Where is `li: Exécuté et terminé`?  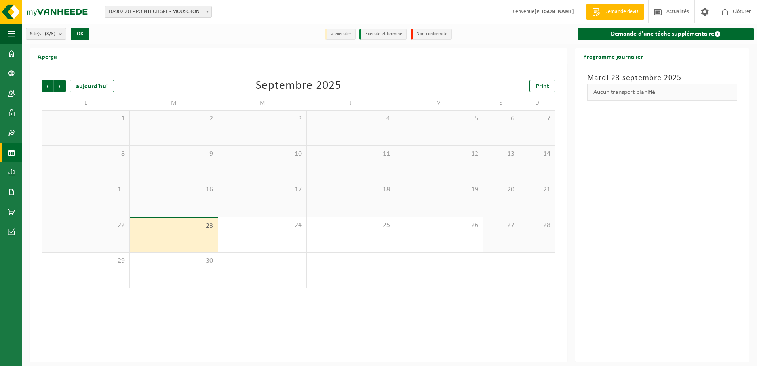 li: Exécuté et terminé is located at coordinates (383, 34).